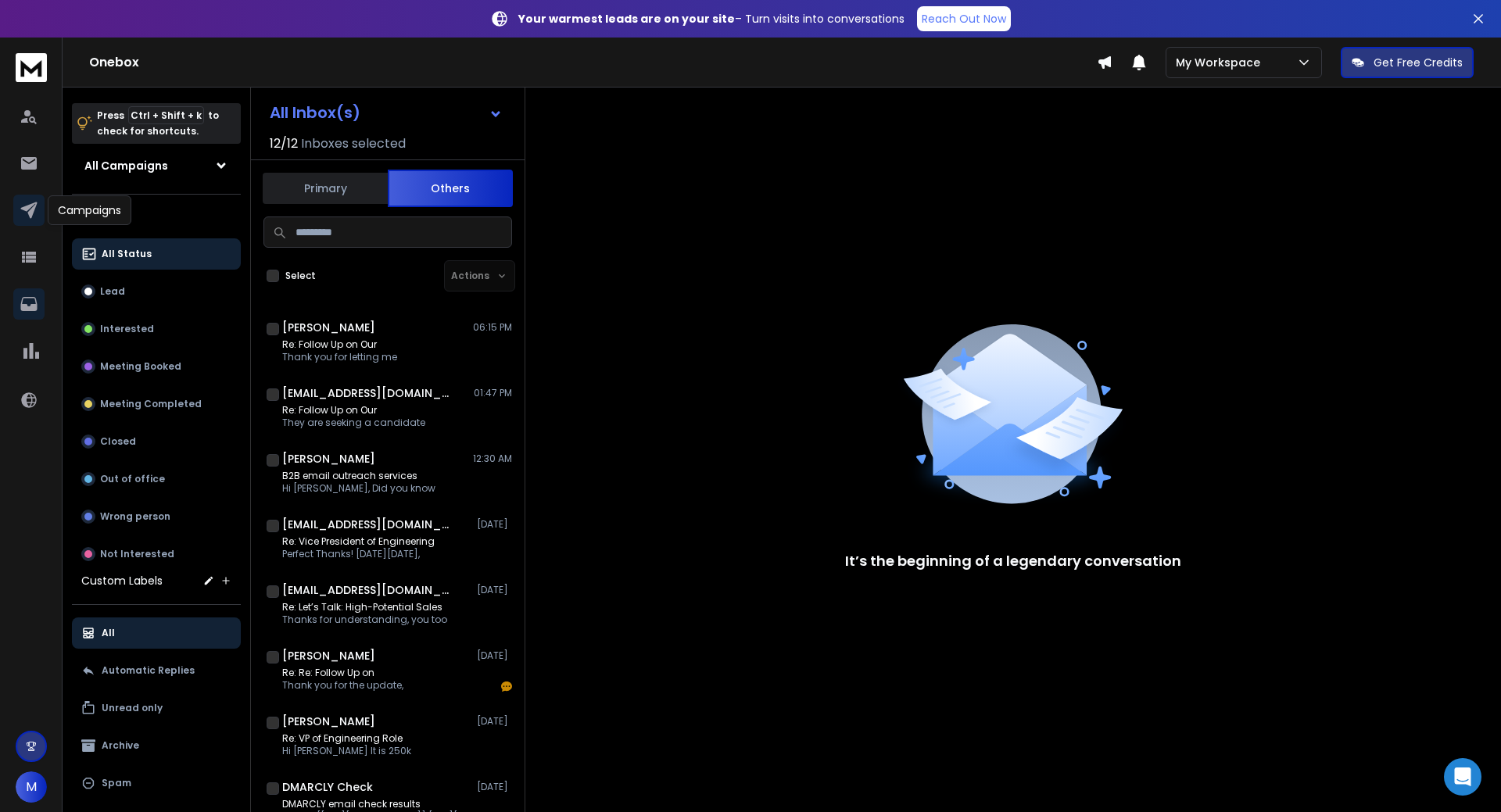 The width and height of the screenshot is (1501, 812). I want to click on button: Primary, so click(326, 188).